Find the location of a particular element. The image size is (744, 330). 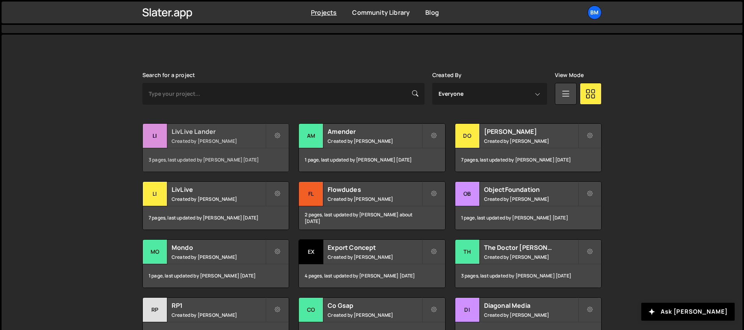

h2: LivLive Lander is located at coordinates (218, 132).